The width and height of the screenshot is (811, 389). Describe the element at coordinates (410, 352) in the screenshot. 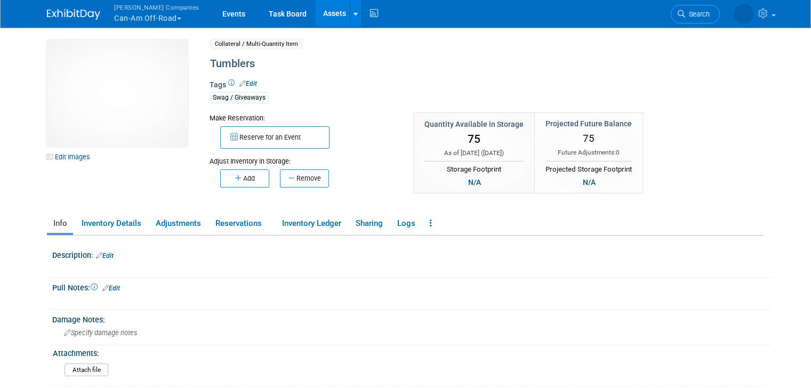

I see `div: Attachments:` at that location.